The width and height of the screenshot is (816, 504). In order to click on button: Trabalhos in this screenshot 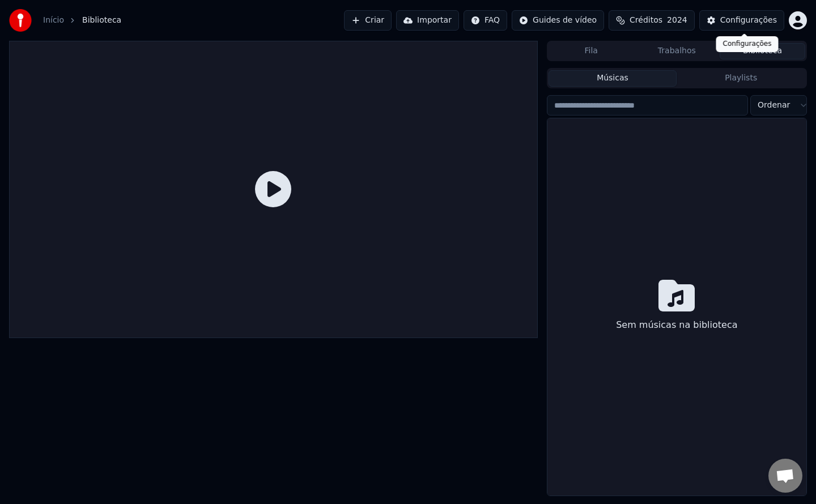, I will do `click(676, 51)`.